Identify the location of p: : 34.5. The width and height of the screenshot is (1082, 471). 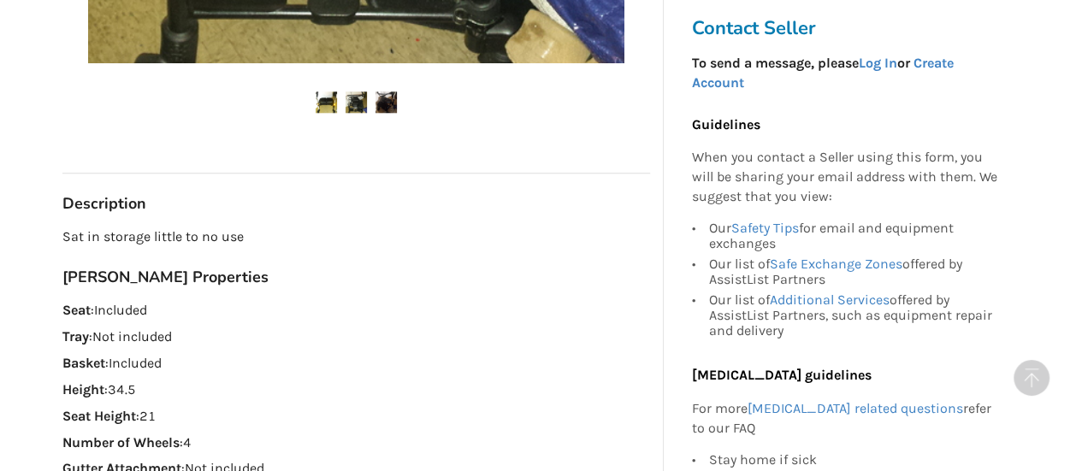
(356, 390).